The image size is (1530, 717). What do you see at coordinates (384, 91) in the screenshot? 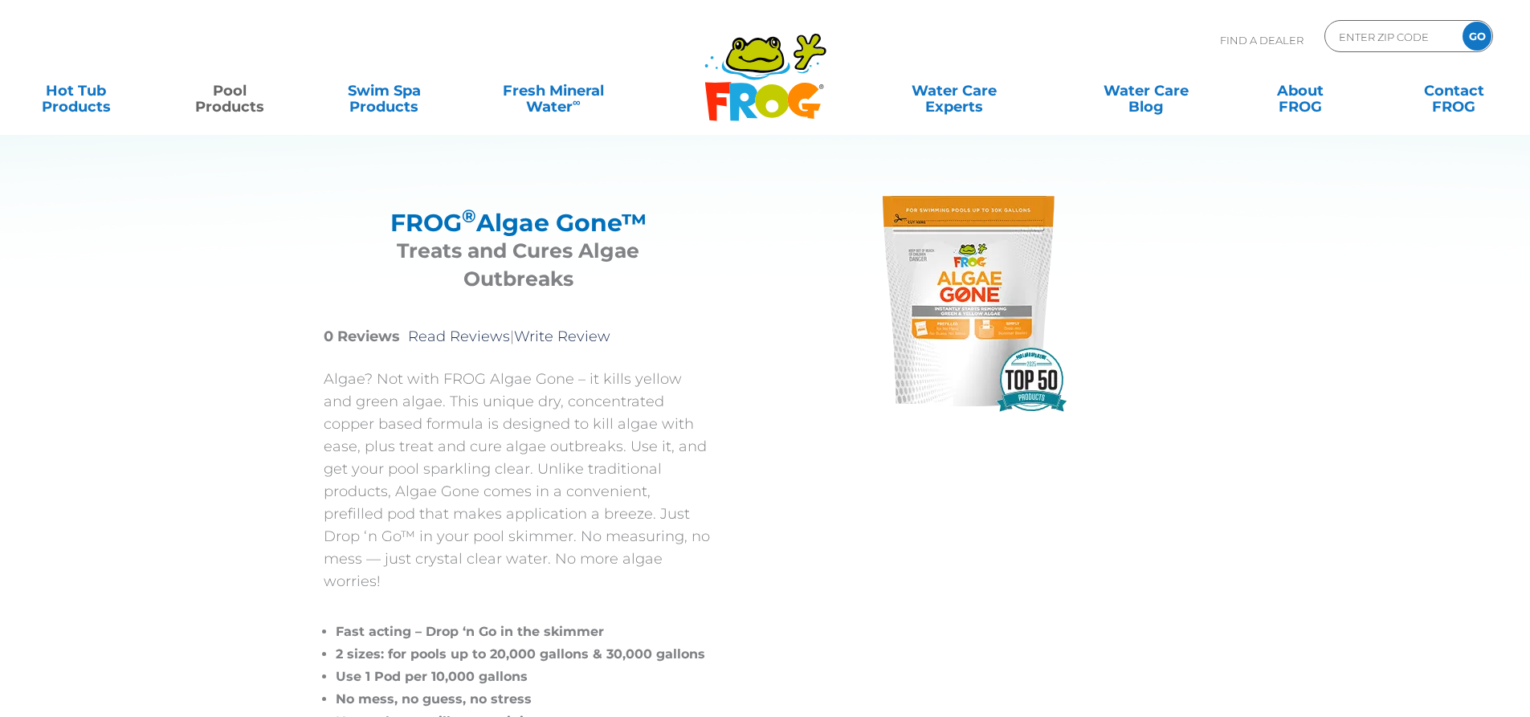
I see `a: Swim SpaProducts` at bounding box center [384, 91].